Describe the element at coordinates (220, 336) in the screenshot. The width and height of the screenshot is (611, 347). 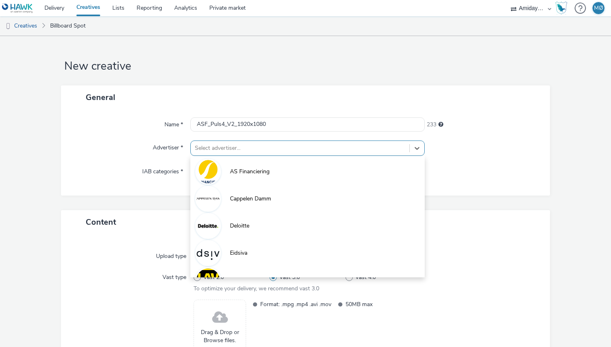
I see `span: Drag & Drop or Browse files.` at that location.